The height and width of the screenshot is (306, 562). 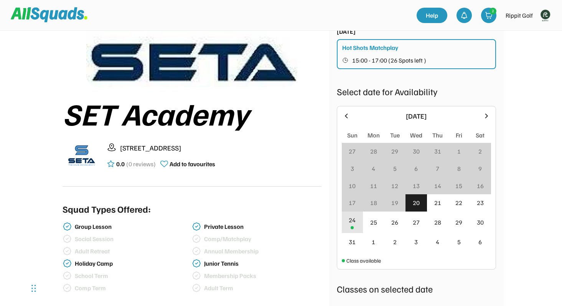 I want to click on img: Squad%20Logo.svg, so click(x=49, y=15).